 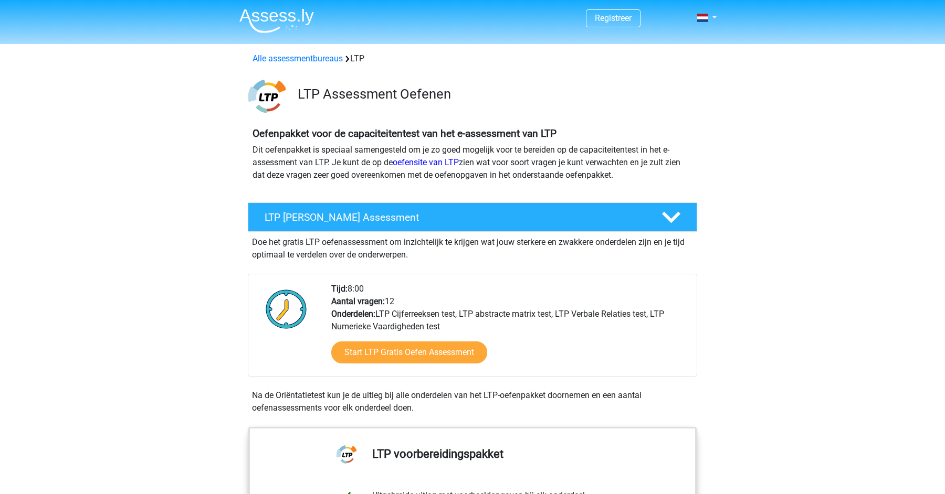 I want to click on div: 8:00 12 LTP Cijferreeksen test, LTP abstracte matrix test, LTP Verbale Relaties test, LTP Numerie..., so click(x=510, y=330).